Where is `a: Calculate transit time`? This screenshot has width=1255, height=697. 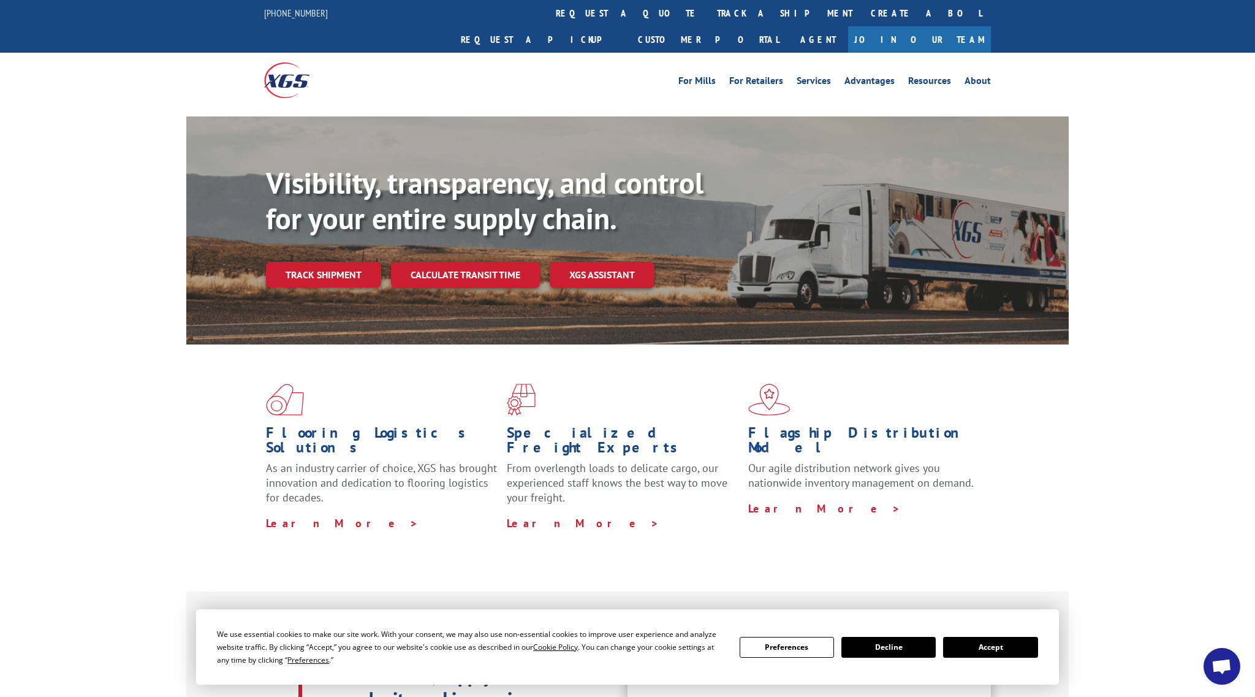
a: Calculate transit time is located at coordinates (465, 275).